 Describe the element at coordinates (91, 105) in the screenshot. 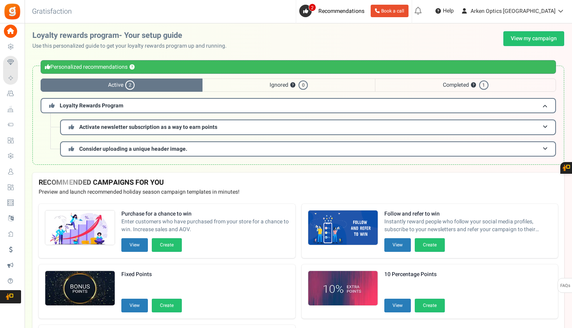

I see `span: Loyalty Rewards Program` at that location.